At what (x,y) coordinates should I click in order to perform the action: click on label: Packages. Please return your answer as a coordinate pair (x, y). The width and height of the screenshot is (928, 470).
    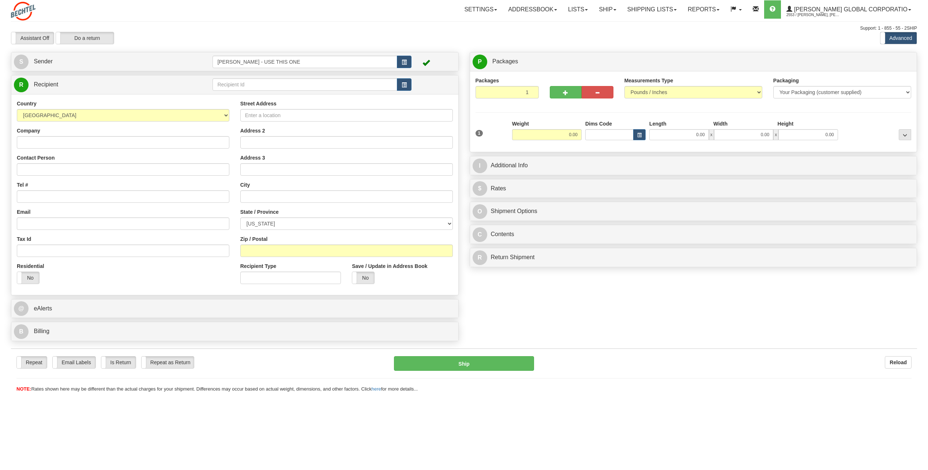
    Looking at the image, I should click on (487, 80).